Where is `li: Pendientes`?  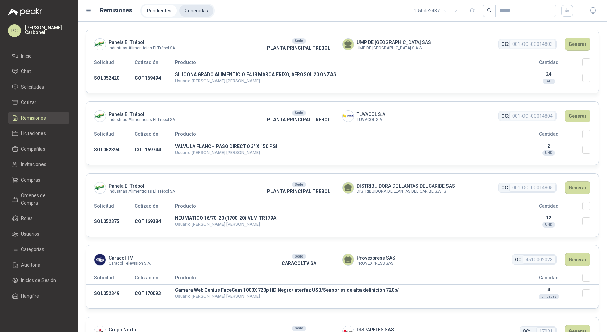
li: Pendientes is located at coordinates (159, 11).